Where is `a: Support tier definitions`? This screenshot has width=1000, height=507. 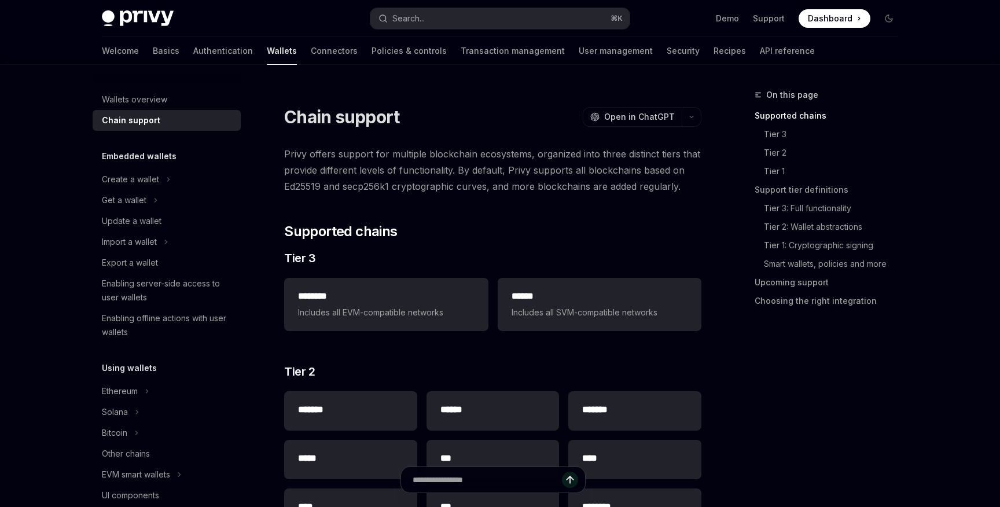
a: Support tier definitions is located at coordinates (831, 190).